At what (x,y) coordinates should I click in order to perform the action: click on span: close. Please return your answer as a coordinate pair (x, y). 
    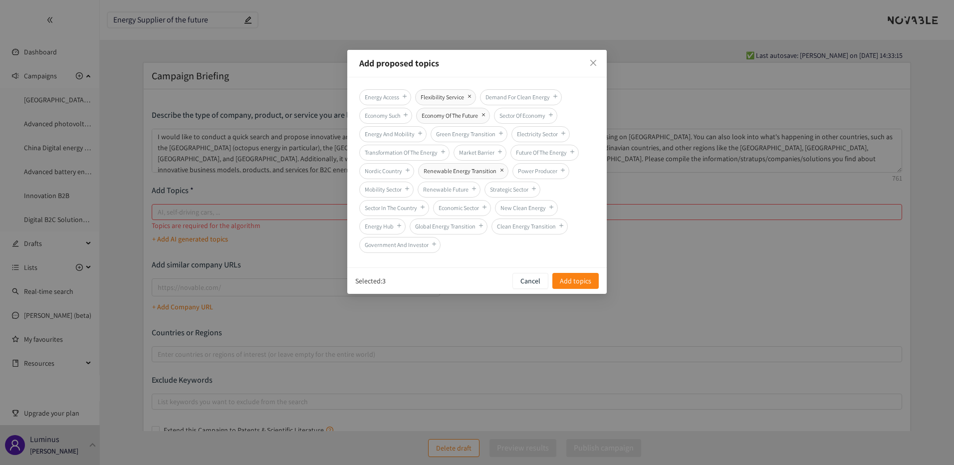
    Looking at the image, I should click on (593, 63).